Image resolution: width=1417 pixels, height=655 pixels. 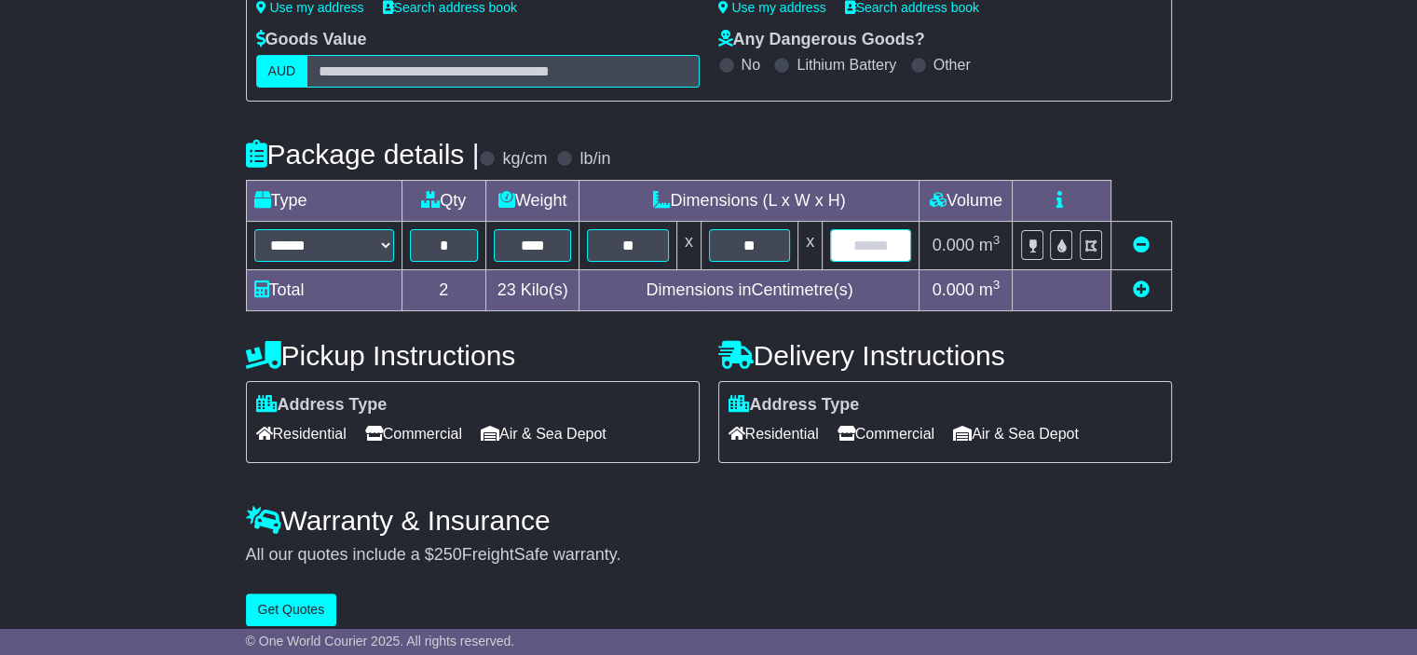 I want to click on h4: Delivery Instructions, so click(x=944, y=355).